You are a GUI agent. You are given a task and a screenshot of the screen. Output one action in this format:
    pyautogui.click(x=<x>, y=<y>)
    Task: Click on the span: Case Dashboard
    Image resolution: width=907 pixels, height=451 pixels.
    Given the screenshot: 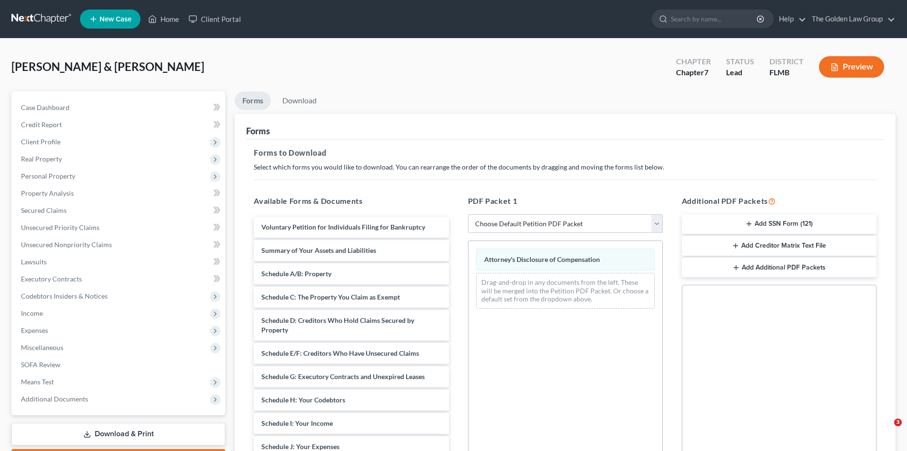 What is the action you would take?
    pyautogui.click(x=45, y=107)
    